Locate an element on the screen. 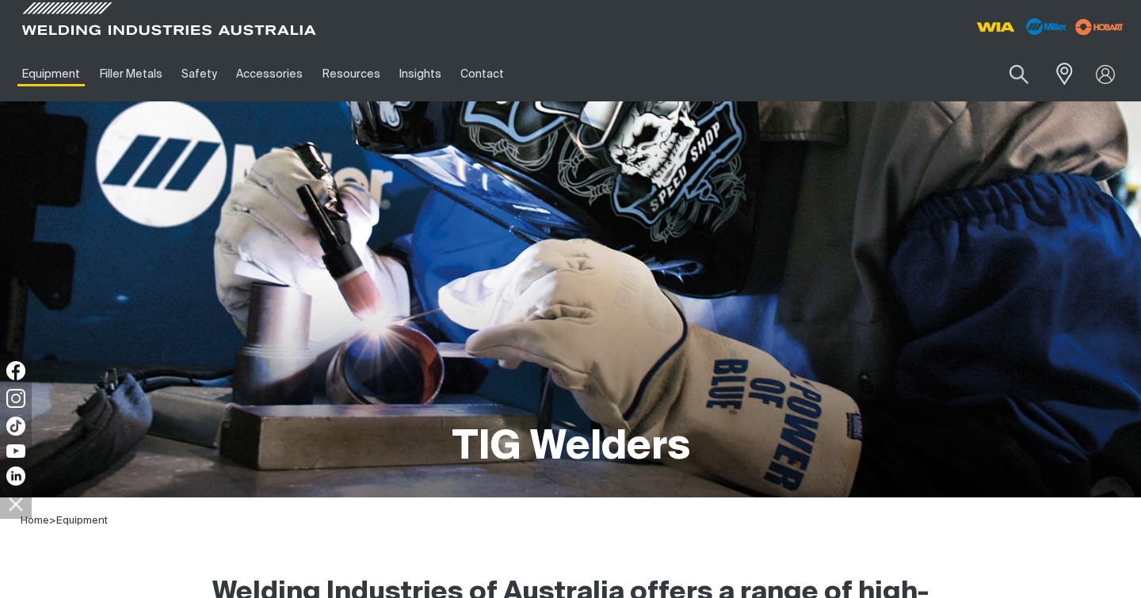 Image resolution: width=1141 pixels, height=598 pixels. img: LinkedIn is located at coordinates (16, 476).